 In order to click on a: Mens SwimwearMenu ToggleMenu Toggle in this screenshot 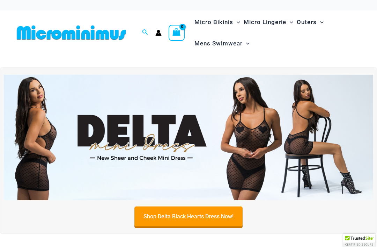, I will do `click(222, 43)`.